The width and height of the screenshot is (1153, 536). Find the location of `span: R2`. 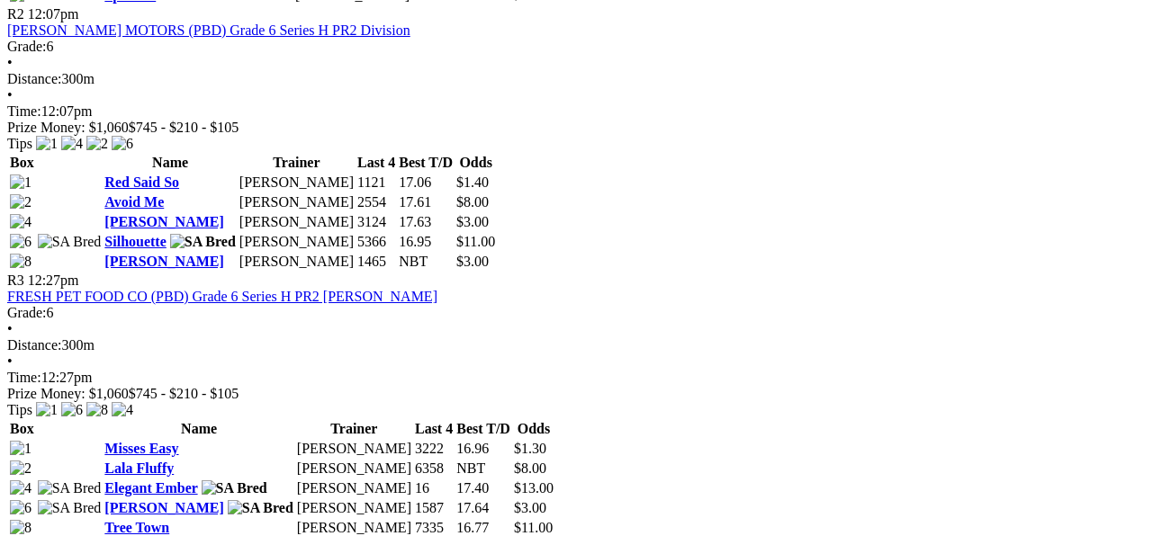

span: R2 is located at coordinates (15, 13).